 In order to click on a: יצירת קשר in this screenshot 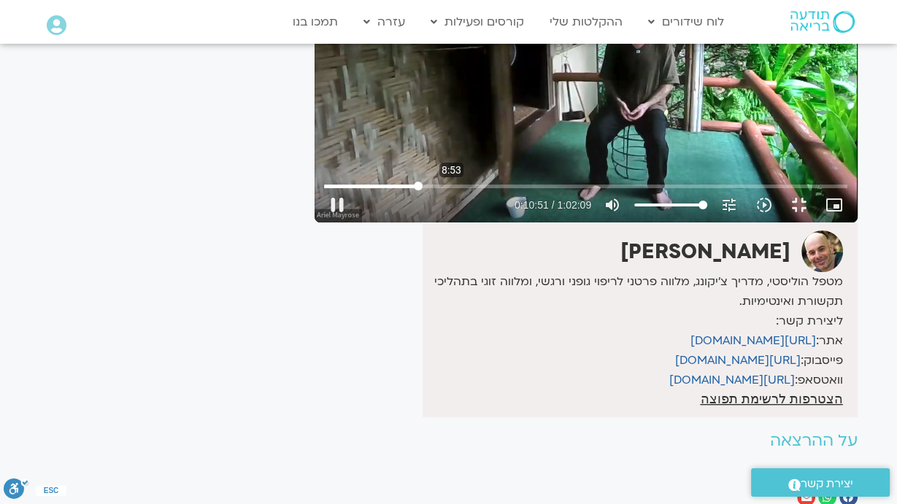, I will do `click(820, 482)`.